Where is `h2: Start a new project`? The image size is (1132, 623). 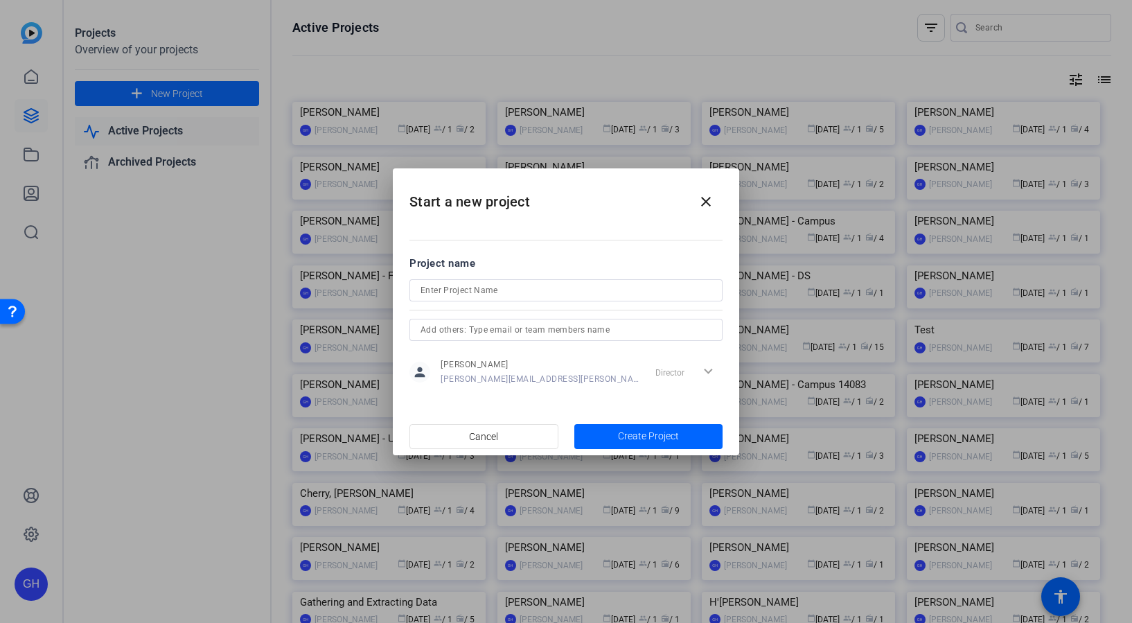 h2: Start a new project is located at coordinates (566, 196).